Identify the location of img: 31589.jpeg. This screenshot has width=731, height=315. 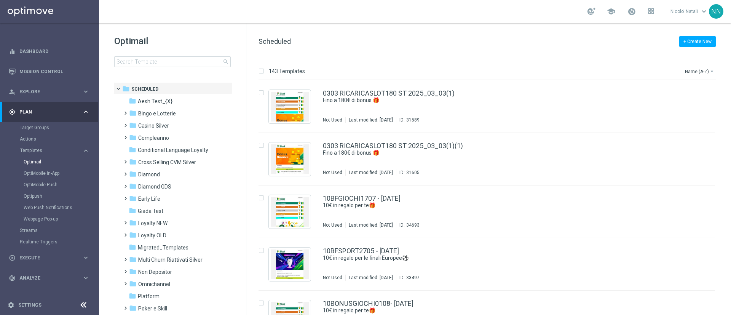
(290, 107).